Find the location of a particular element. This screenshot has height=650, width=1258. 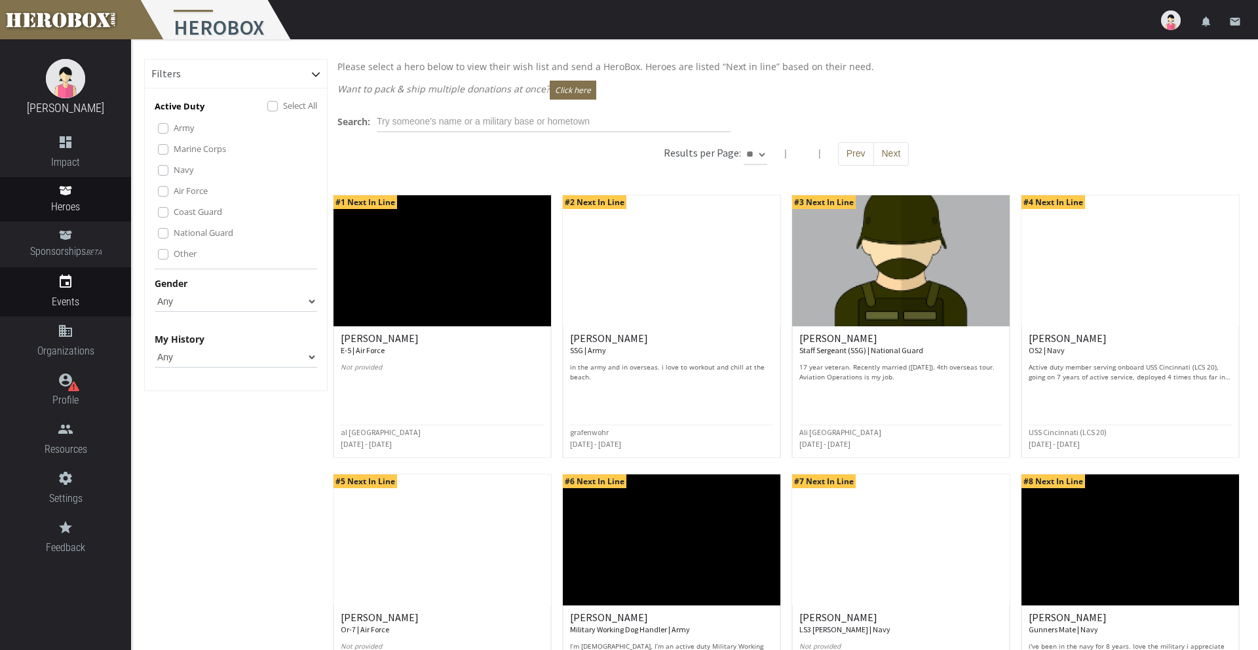

p: Active Duty is located at coordinates (180, 106).